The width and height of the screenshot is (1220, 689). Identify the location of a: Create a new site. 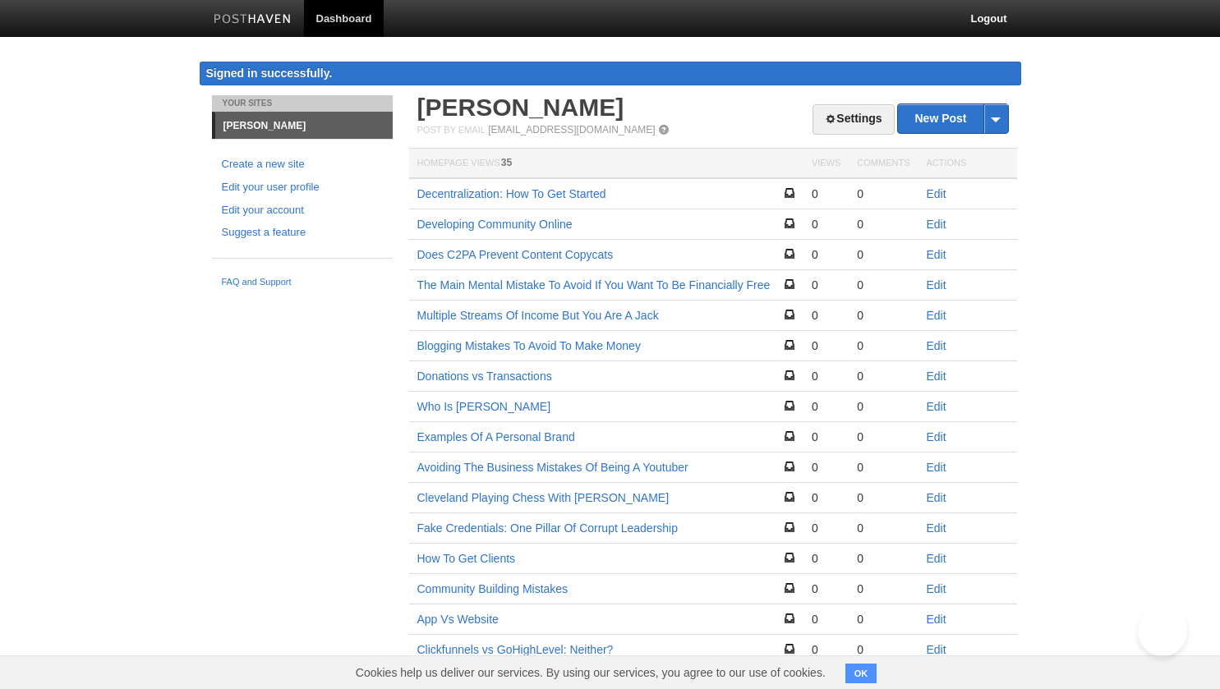
(302, 164).